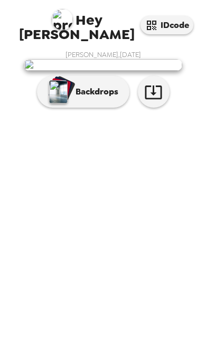  Describe the element at coordinates (103, 65) in the screenshot. I see `img: user` at that location.